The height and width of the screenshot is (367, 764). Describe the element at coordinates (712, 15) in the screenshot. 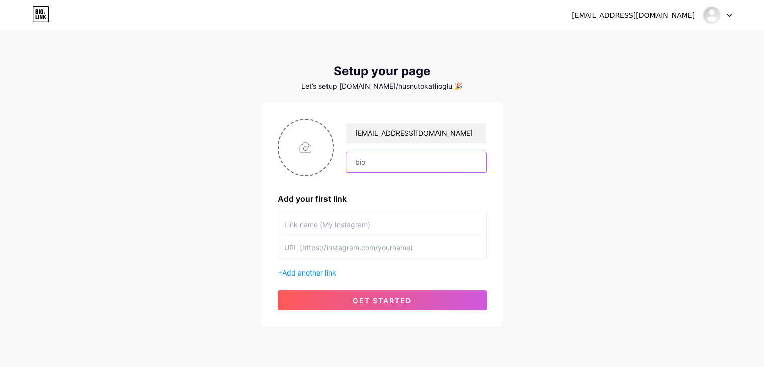

I see `img: husnutokatlioglu` at that location.